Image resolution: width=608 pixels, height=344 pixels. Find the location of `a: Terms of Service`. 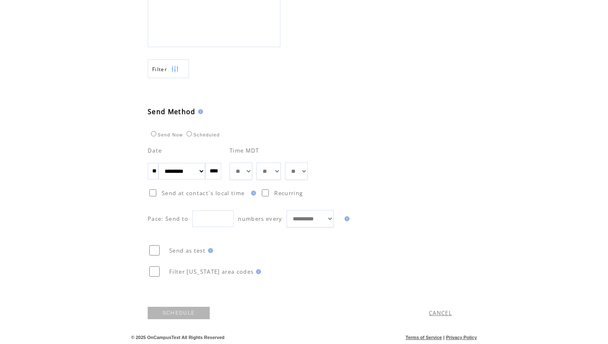

a: Terms of Service is located at coordinates (424, 337).